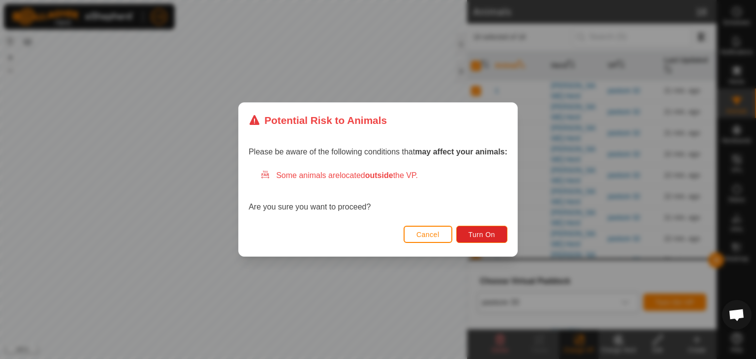  Describe the element at coordinates (737, 315) in the screenshot. I see `div: Open chat` at that location.